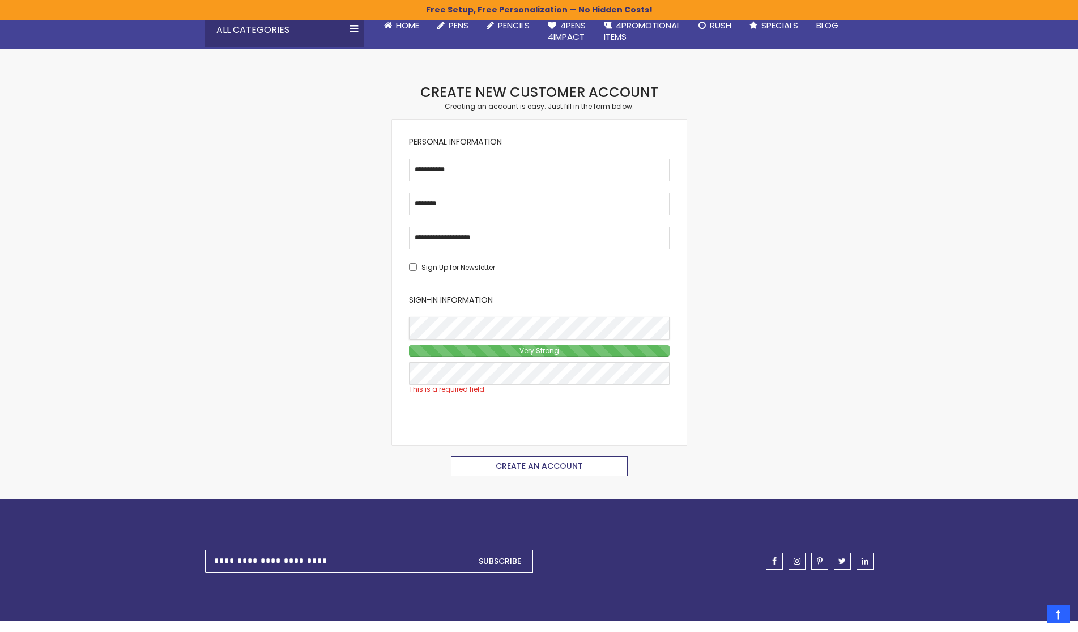 This screenshot has height=632, width=1078. I want to click on span: Sign-in Information, so click(451, 300).